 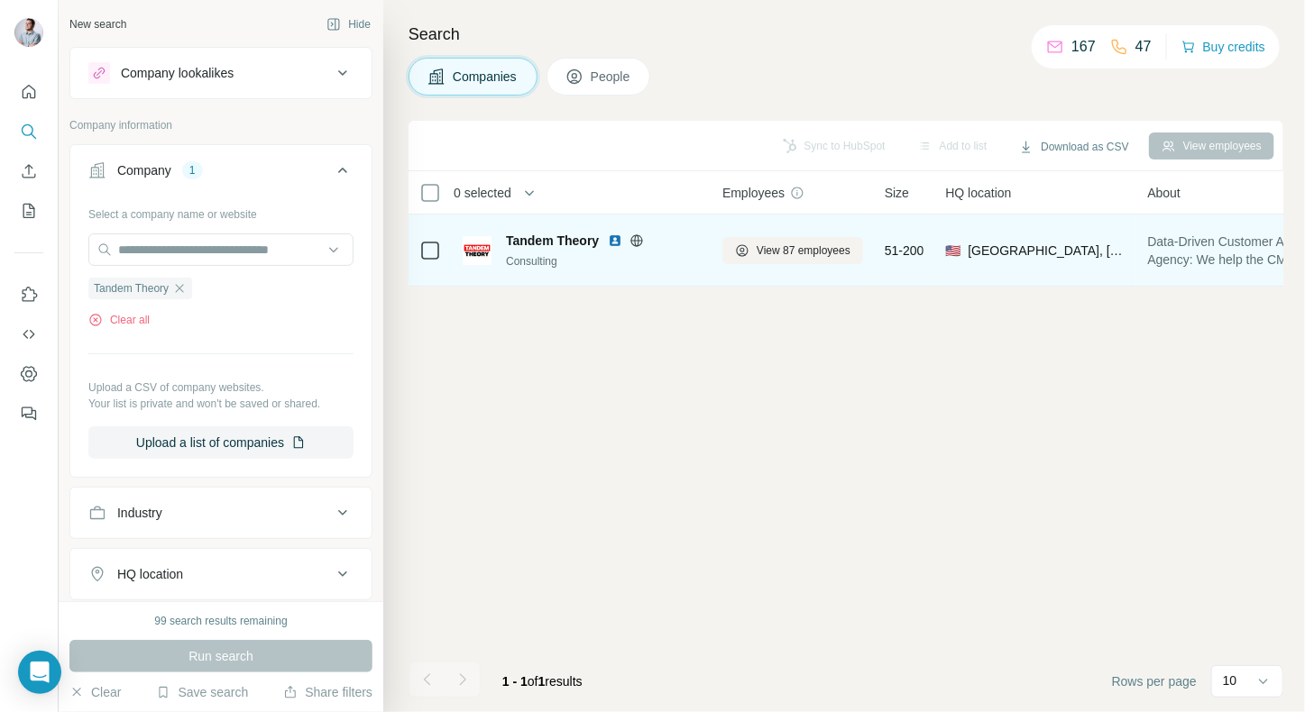 I want to click on span: 51-200, so click(x=904, y=251).